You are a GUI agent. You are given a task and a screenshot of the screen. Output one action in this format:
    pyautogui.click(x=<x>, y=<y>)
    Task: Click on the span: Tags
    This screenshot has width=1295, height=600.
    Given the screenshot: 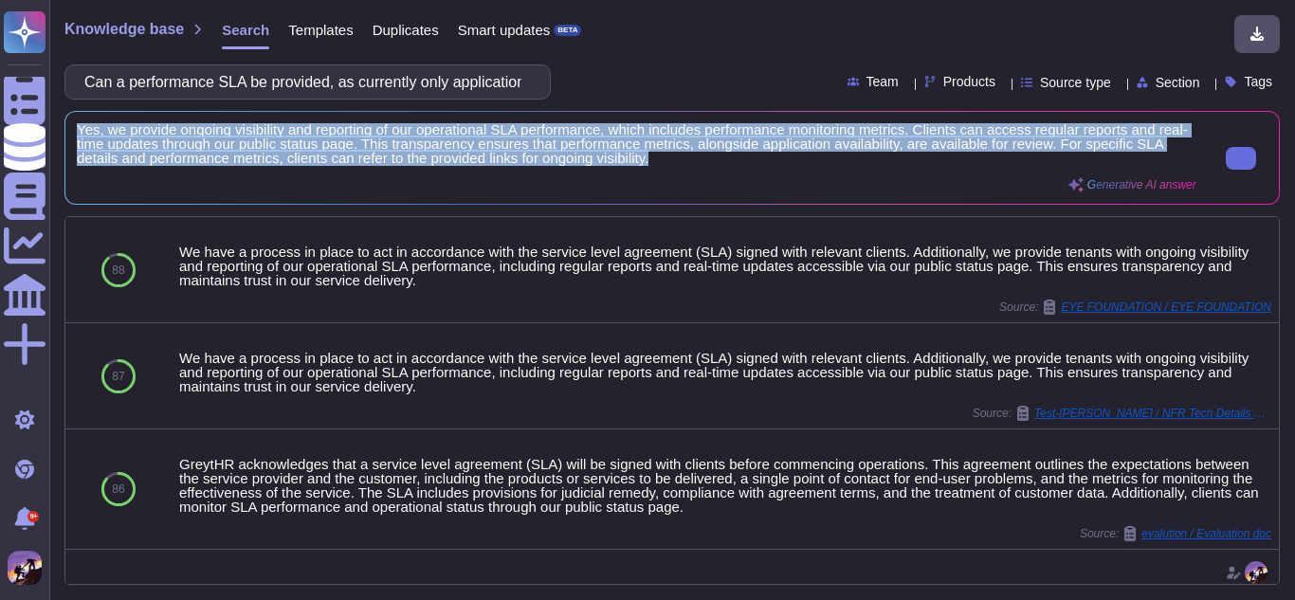 What is the action you would take?
    pyautogui.click(x=1258, y=82)
    